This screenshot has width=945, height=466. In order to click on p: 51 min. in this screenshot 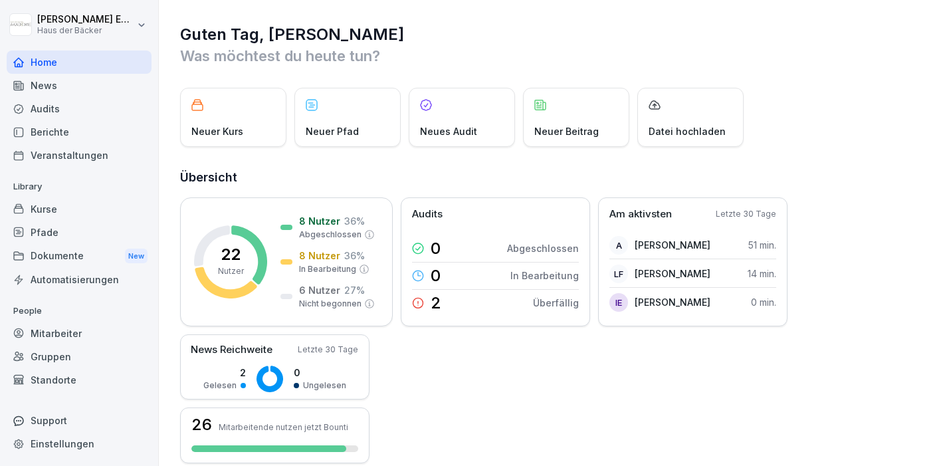, I will do `click(763, 245)`.